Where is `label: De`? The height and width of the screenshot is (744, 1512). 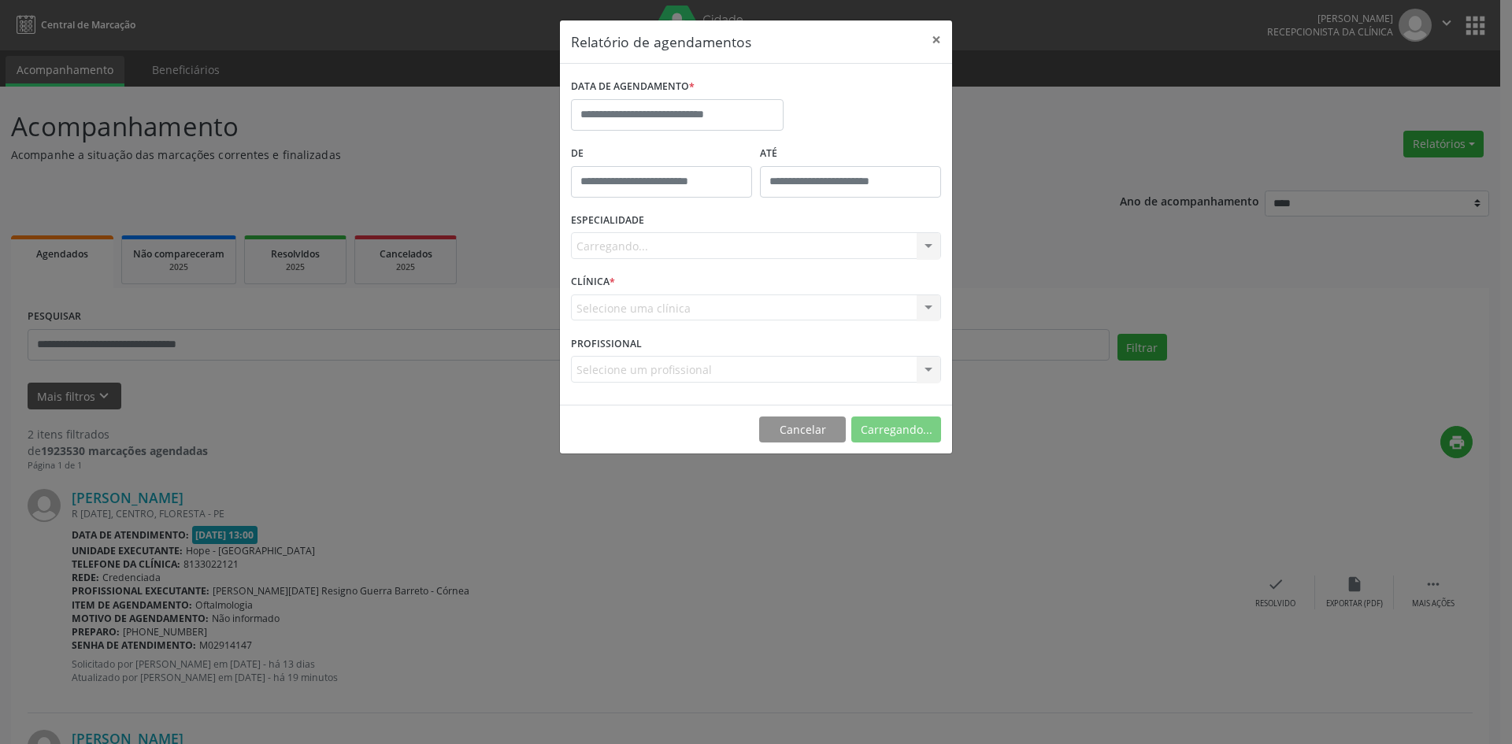 label: De is located at coordinates (661, 154).